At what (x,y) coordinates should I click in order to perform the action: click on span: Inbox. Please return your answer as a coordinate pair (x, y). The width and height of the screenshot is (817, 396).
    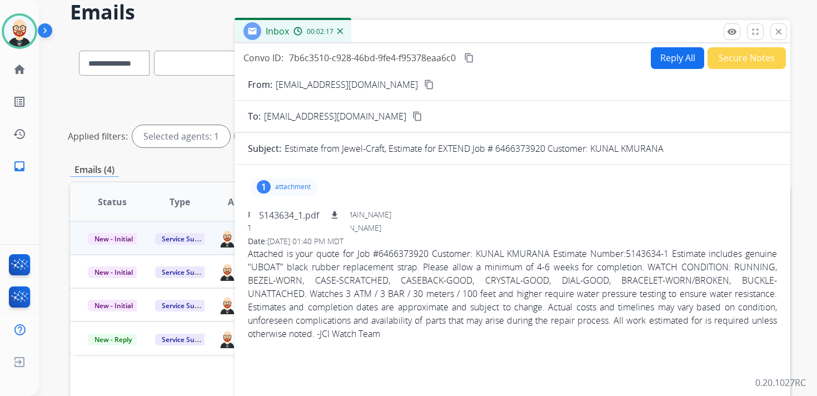
    Looking at the image, I should click on (277, 31).